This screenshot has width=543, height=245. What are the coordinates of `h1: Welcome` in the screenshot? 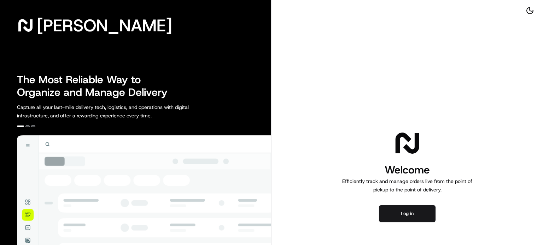 It's located at (407, 170).